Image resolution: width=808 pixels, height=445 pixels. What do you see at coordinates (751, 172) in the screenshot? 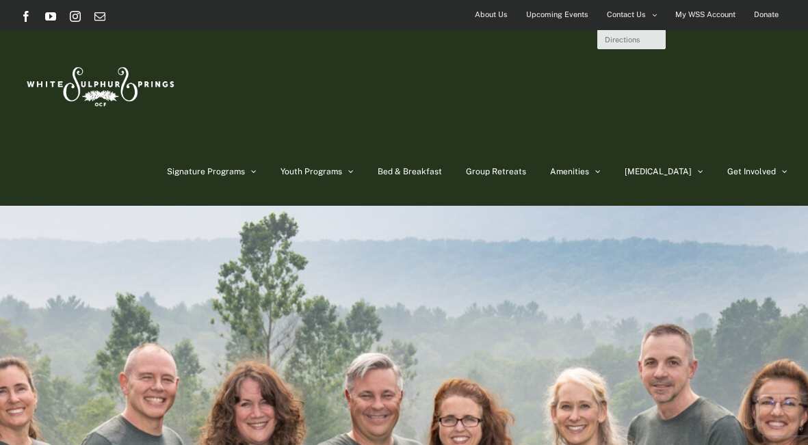
I see `span: Get Involved` at bounding box center [751, 172].